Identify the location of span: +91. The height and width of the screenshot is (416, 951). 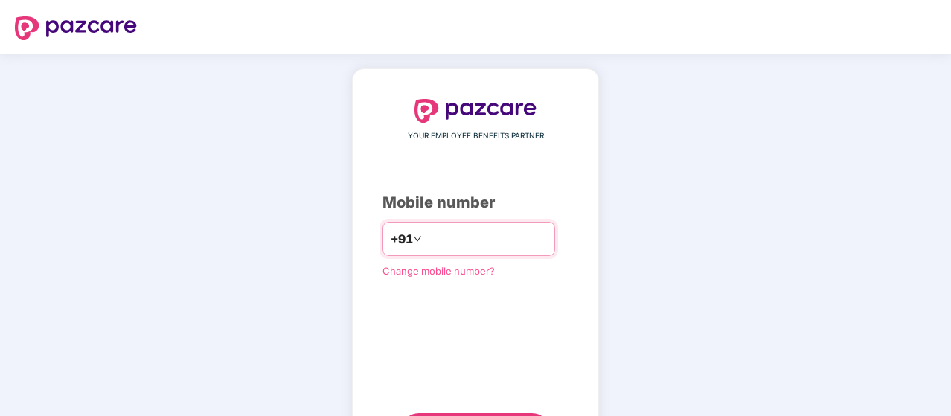
(402, 239).